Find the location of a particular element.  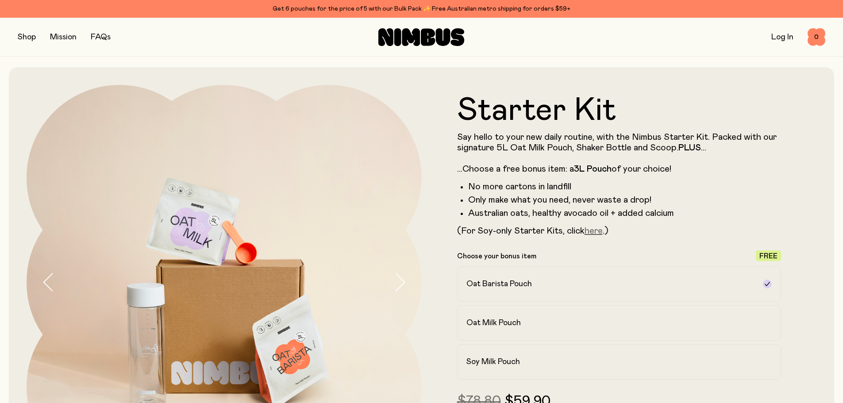

li: Australian oats, healthy avocado oil + added calcium is located at coordinates (625, 213).